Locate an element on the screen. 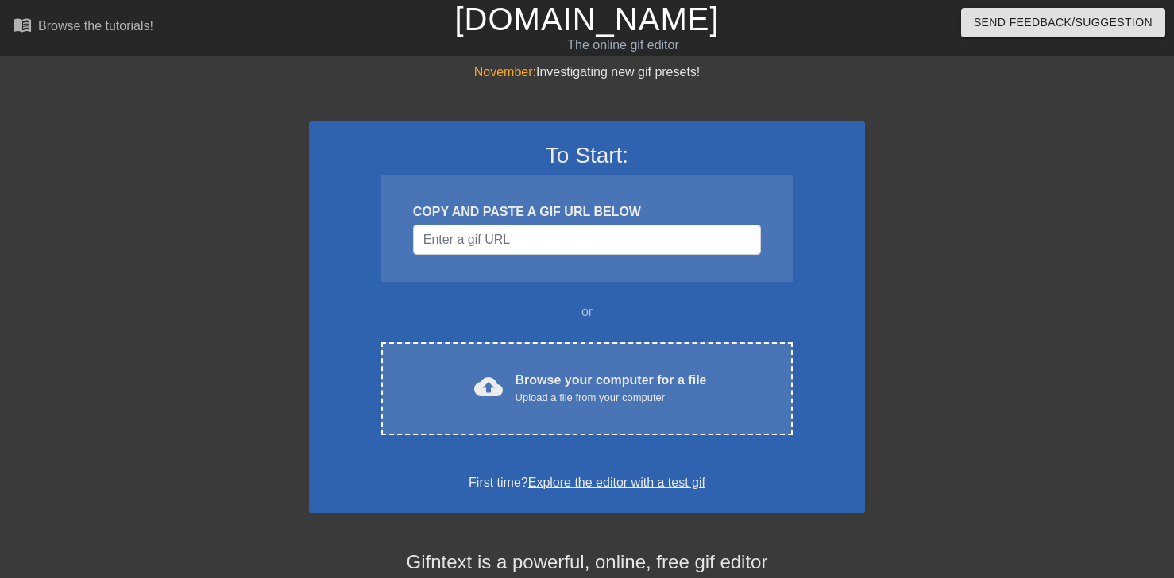 This screenshot has width=1174, height=578. input: Username is located at coordinates (587, 240).